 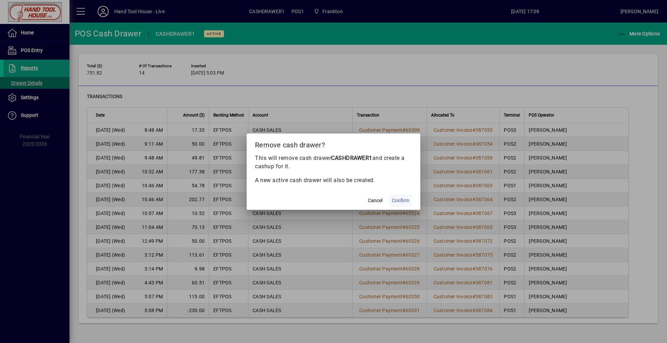 What do you see at coordinates (351, 158) in the screenshot?
I see `b: CASHDRAWER1` at bounding box center [351, 158].